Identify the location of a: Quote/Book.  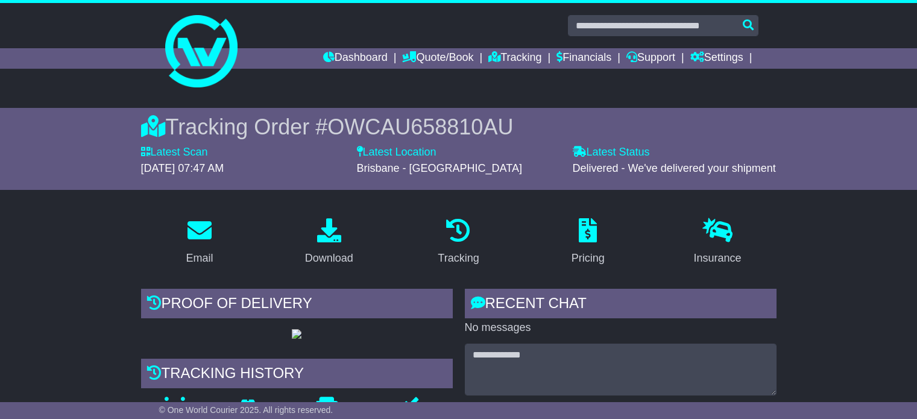
(438, 58).